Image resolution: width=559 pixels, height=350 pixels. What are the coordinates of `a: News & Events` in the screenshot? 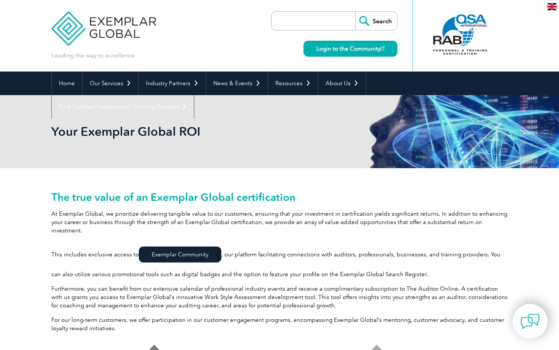 It's located at (237, 83).